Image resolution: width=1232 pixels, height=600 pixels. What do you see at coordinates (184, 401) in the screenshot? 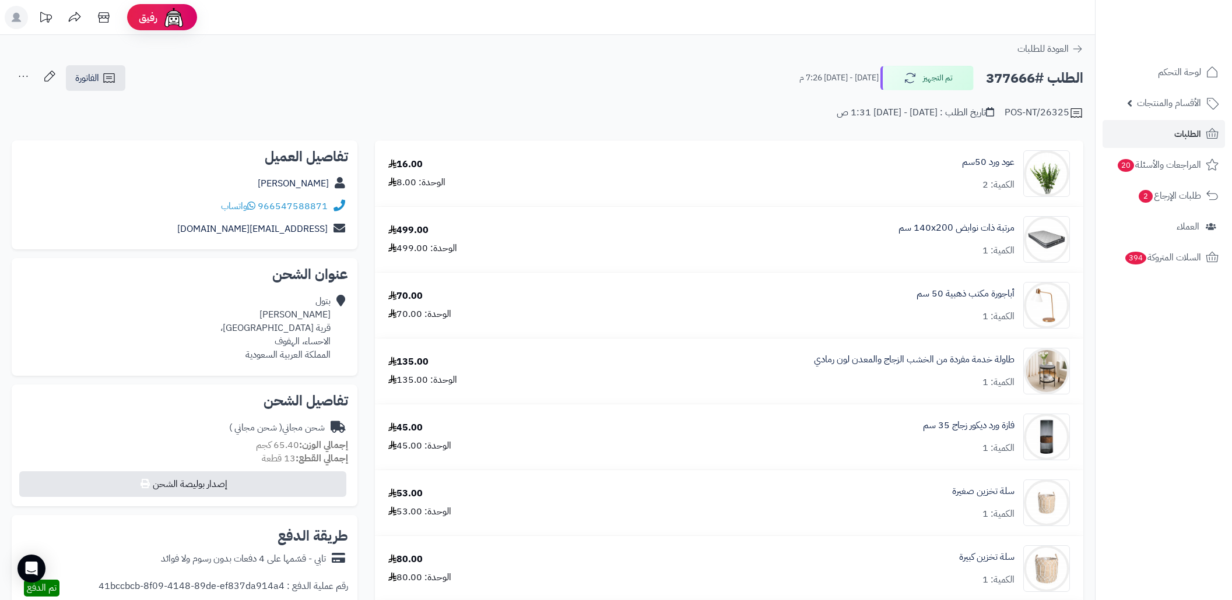
I see `h2: تفاصيل الشحن` at bounding box center [184, 401].